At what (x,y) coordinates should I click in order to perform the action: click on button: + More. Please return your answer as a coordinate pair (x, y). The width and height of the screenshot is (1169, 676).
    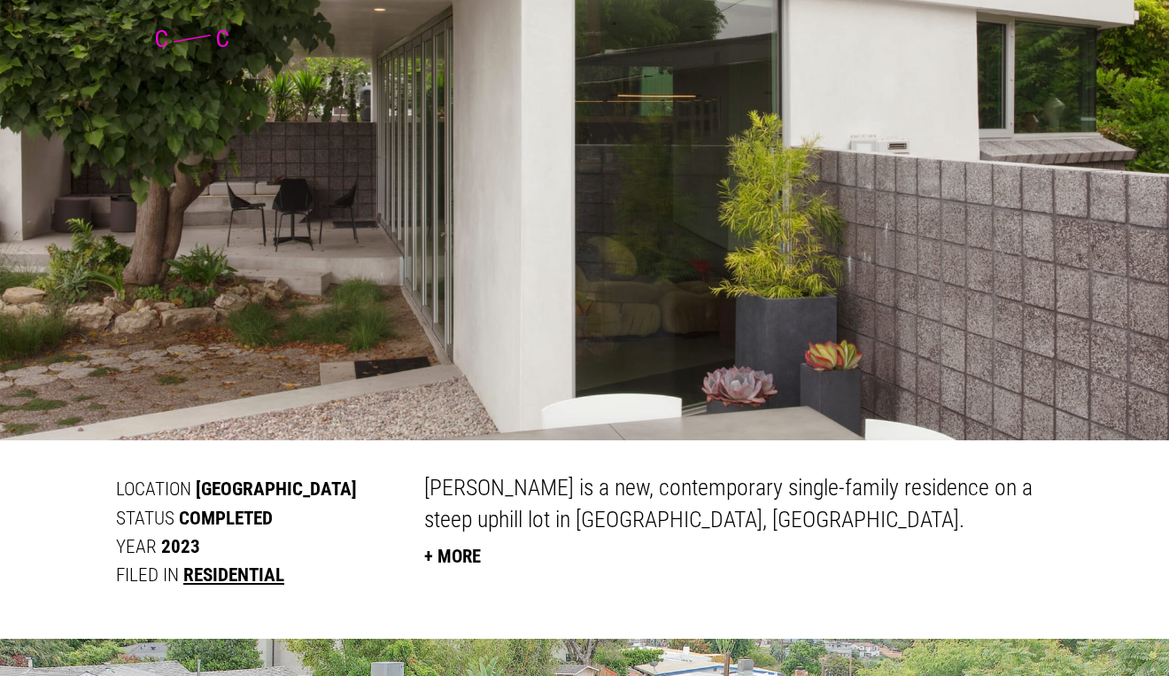
    Looking at the image, I should click on (452, 555).